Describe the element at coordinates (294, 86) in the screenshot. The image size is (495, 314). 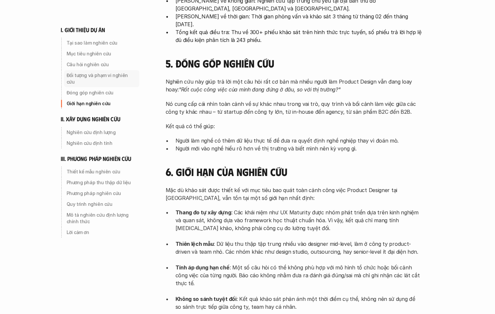
I see `p: Nghiên cứu này giúp trả lời một câu hỏi rất cơ bản mà nhiều người làm Product Design vẫn đang loa...` at that location.